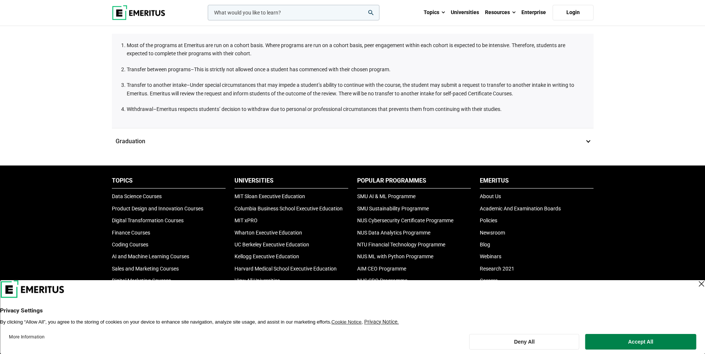 The height and width of the screenshot is (354, 705). Describe the element at coordinates (141, 281) in the screenshot. I see `a: Digital Marketing Courses` at that location.